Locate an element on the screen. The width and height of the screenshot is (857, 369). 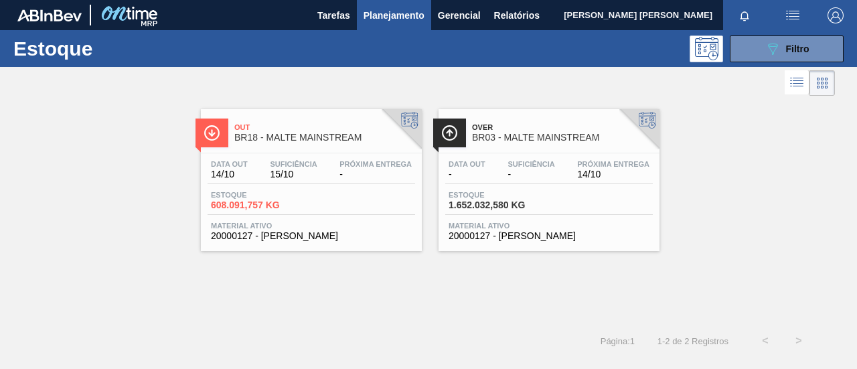
a: ÍconeOutBR18 - MALTE MAINSTREAMData out14/10Suficiência15/10Próxima Entrega-Estoque608.091,757 KG... is located at coordinates (309, 175).